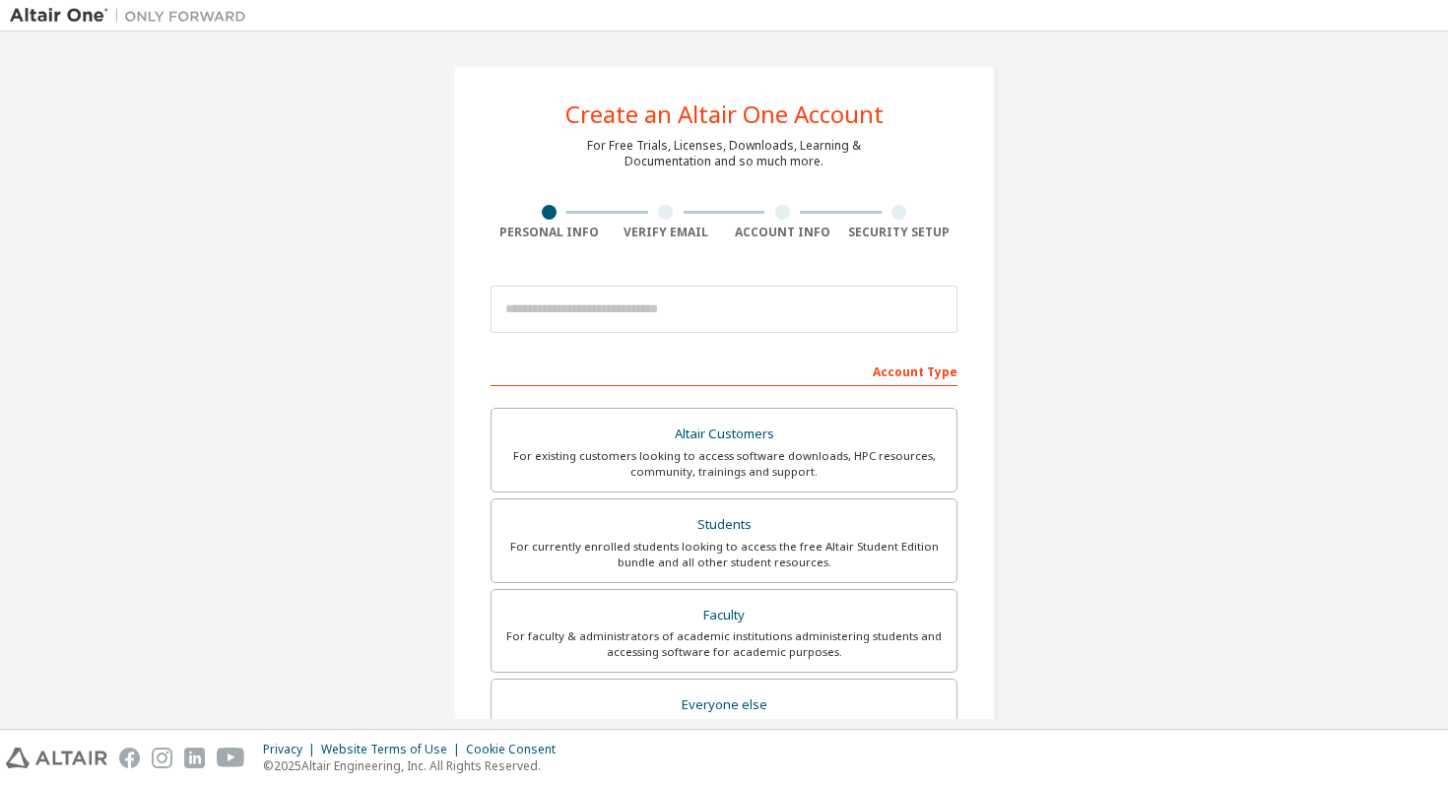 Image resolution: width=1448 pixels, height=786 pixels. What do you see at coordinates (129, 758) in the screenshot?
I see `img: facebook.svg` at bounding box center [129, 758].